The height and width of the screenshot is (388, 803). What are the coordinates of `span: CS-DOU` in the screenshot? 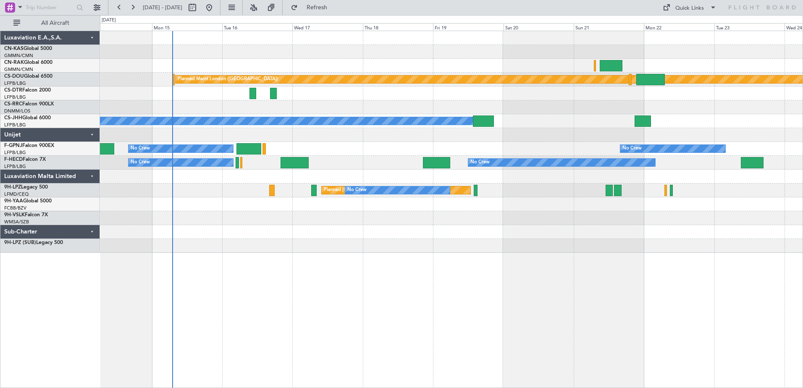 It's located at (14, 76).